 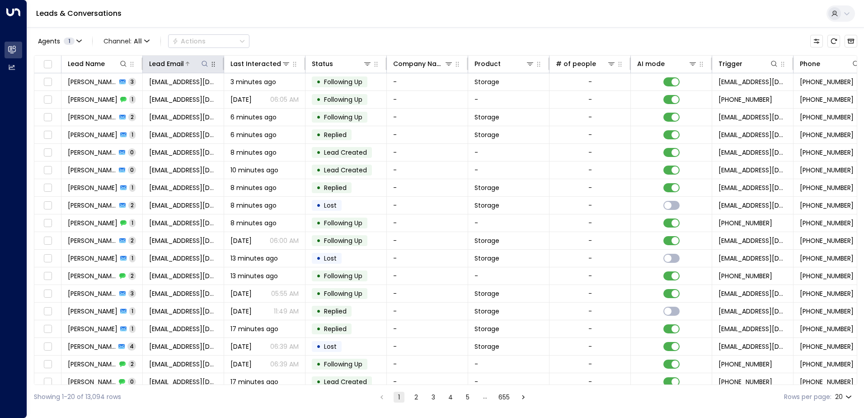 What do you see at coordinates (255, 170) in the screenshot?
I see `span: 10 minutes ago` at bounding box center [255, 170].